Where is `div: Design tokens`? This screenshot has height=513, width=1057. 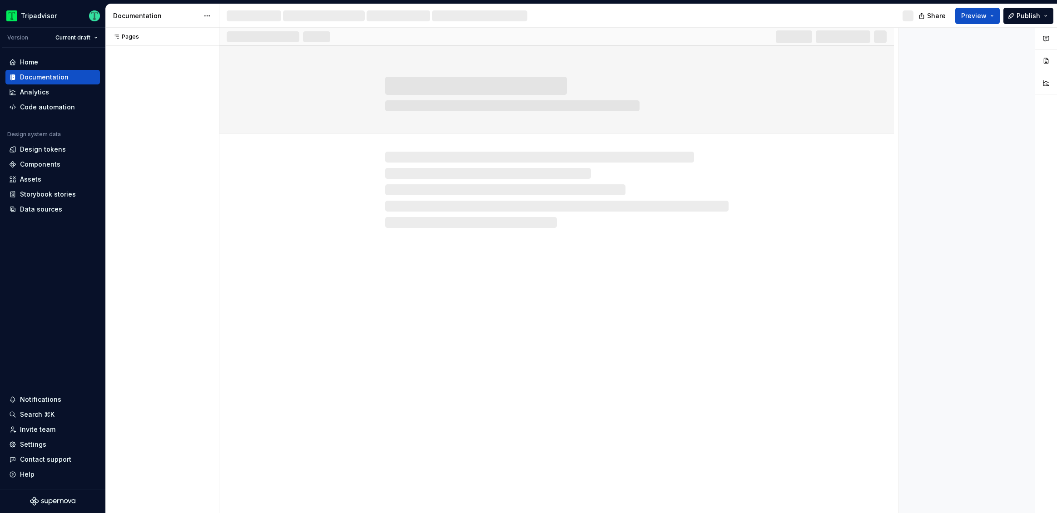 div: Design tokens is located at coordinates (43, 149).